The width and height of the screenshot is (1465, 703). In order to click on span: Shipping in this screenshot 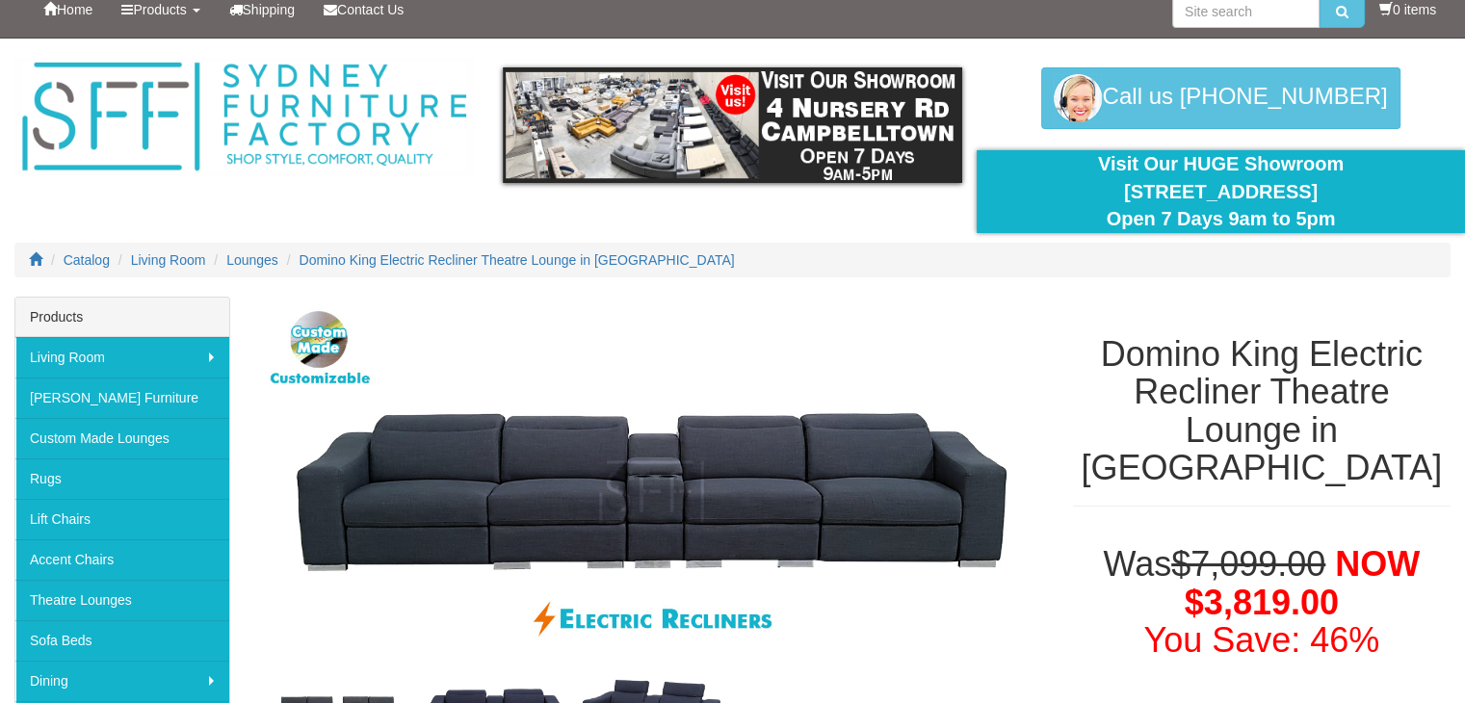, I will do `click(269, 10)`.